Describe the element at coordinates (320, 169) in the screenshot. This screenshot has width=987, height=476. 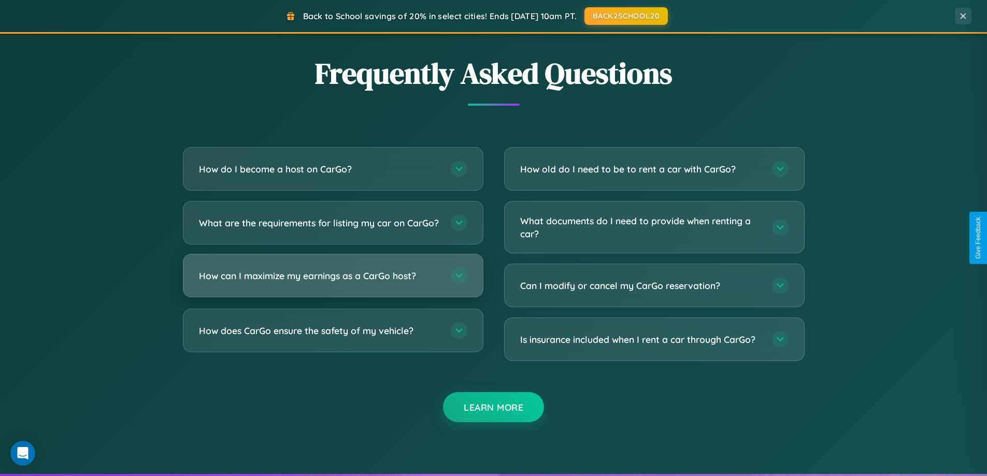
I see `h3: How do I become a host on CarGo?` at that location.